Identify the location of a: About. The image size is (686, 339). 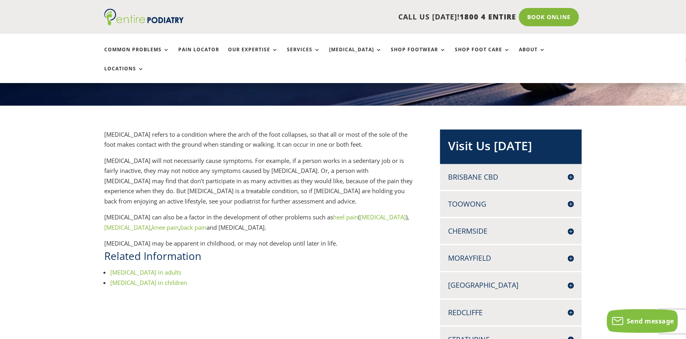
(532, 55).